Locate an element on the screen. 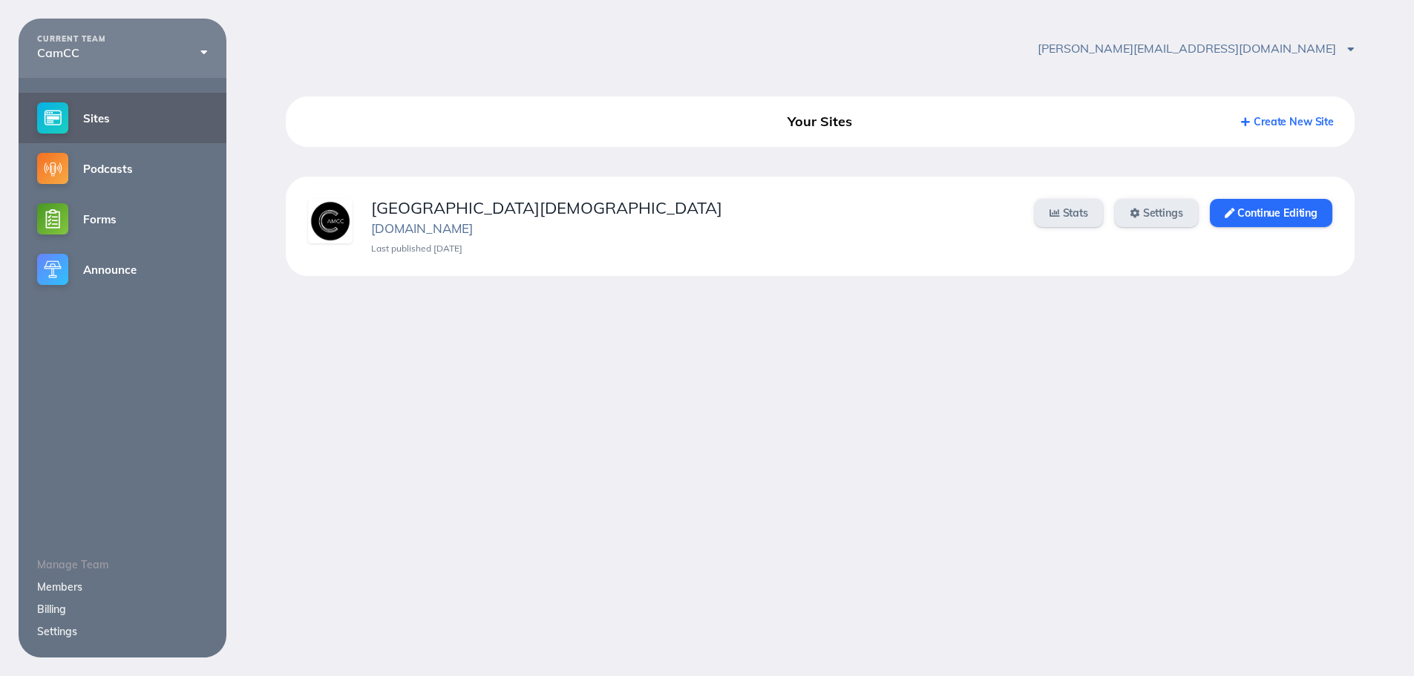  a: Announce is located at coordinates (122, 269).